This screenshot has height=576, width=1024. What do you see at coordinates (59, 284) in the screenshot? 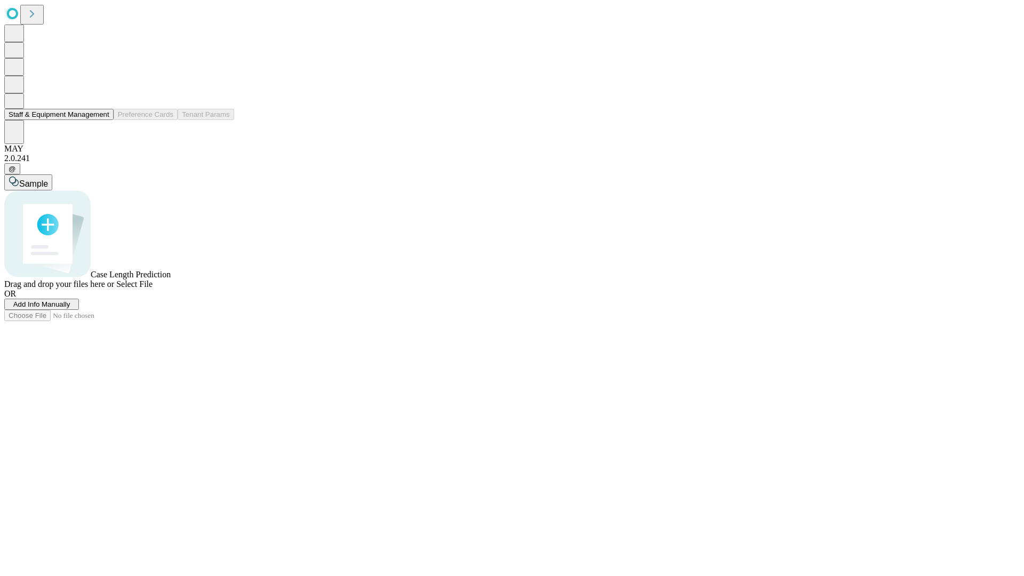
I see `span: Drag and drop your files here or` at bounding box center [59, 284].